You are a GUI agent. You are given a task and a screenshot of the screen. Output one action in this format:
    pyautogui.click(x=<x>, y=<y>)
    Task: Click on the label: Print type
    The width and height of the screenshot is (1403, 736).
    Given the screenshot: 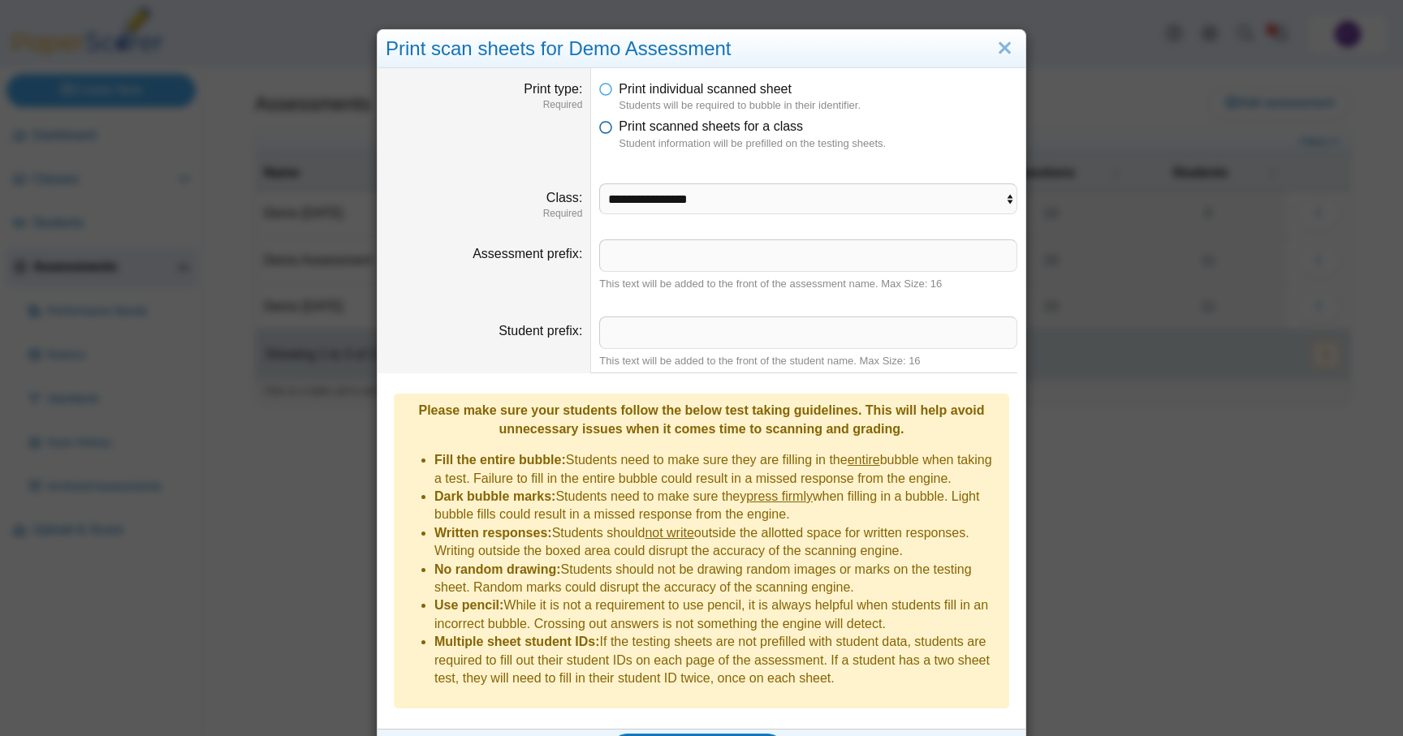 What is the action you would take?
    pyautogui.click(x=553, y=88)
    